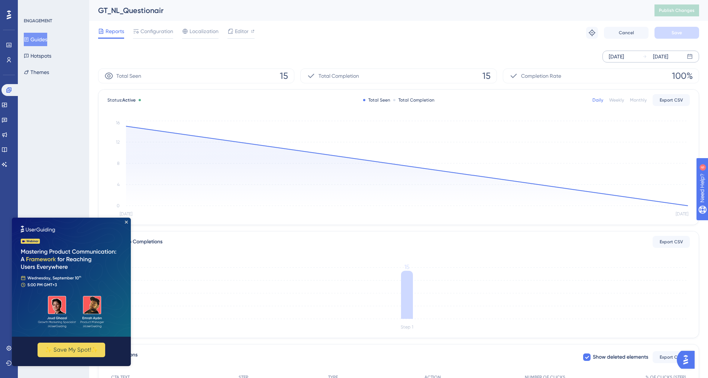 Image resolution: width=708 pixels, height=378 pixels. What do you see at coordinates (638, 100) in the screenshot?
I see `div: Monthly` at bounding box center [638, 100].